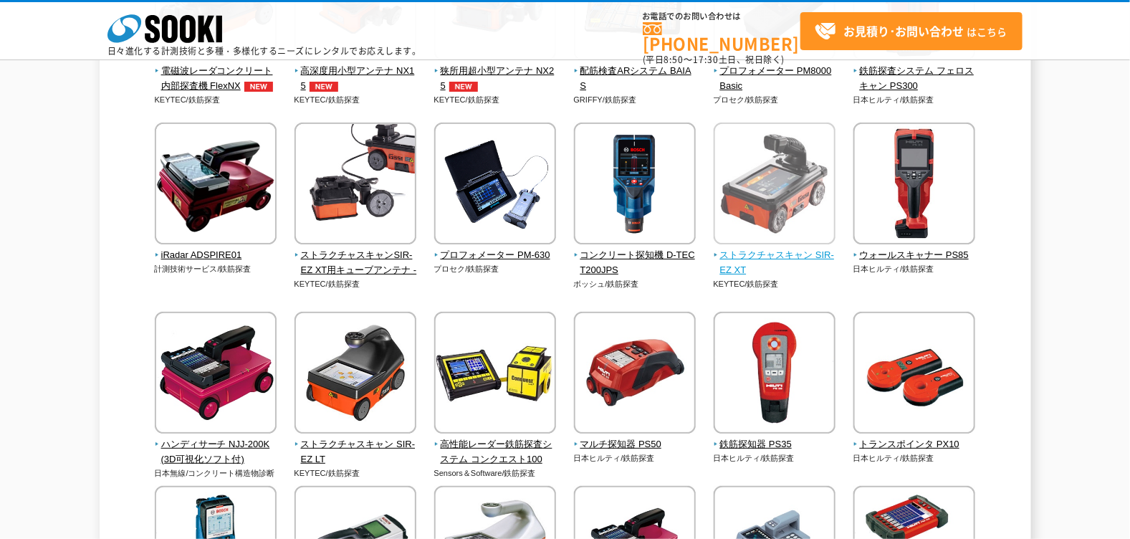 The width and height of the screenshot is (1130, 539). What do you see at coordinates (635, 72) in the screenshot?
I see `a: 配筋検査ARシステム BAIAS` at bounding box center [635, 72].